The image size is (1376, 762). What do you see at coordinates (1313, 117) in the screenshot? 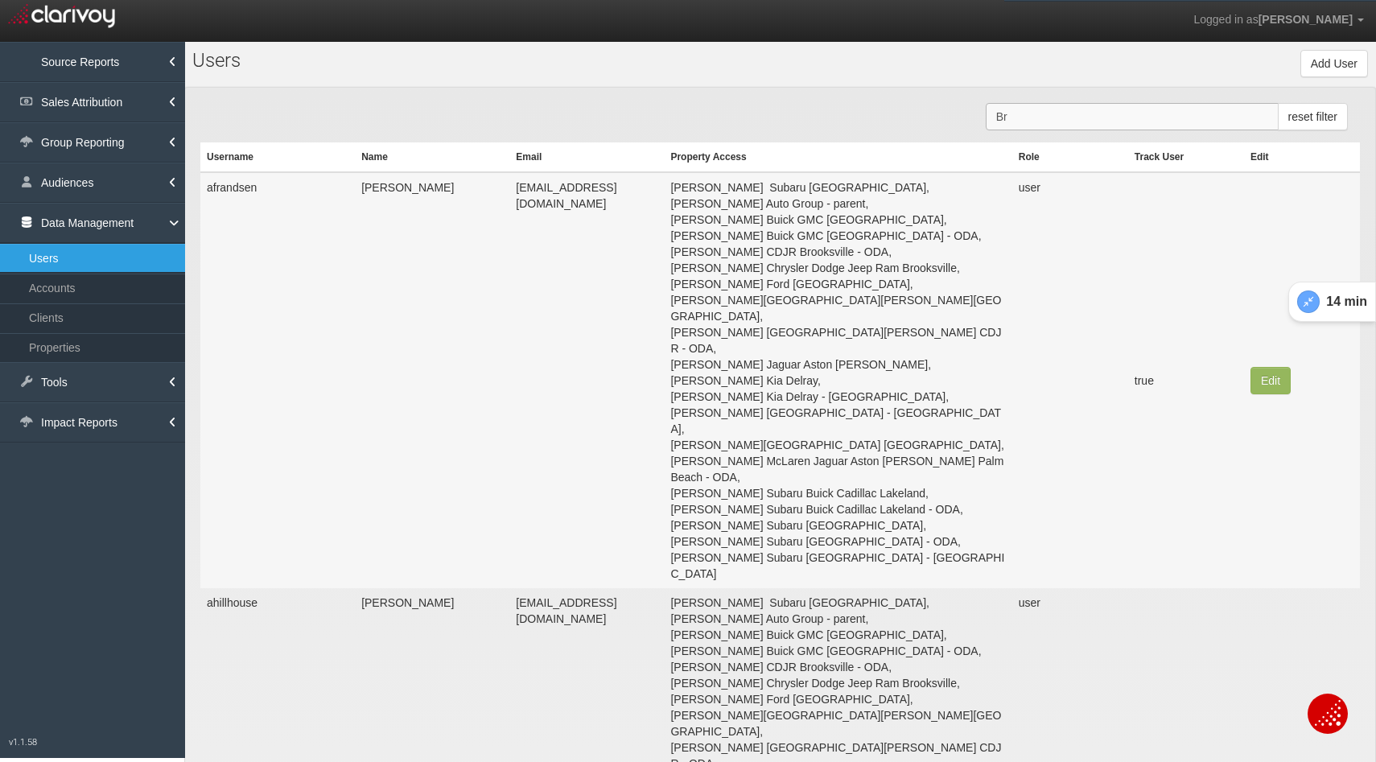
I see `button: reset filter` at bounding box center [1313, 117].